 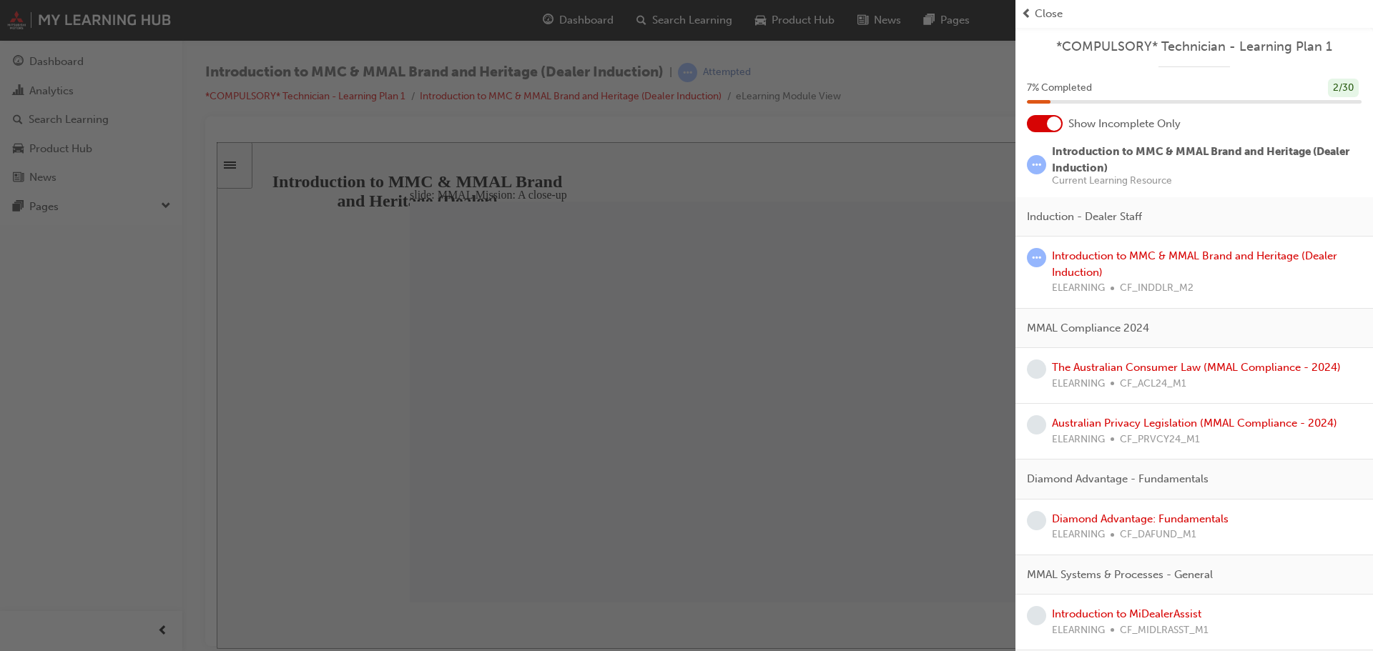 What do you see at coordinates (1194, 423) in the screenshot?
I see `a: Australian Privacy Legislation (MMAL Compliance - 2024)` at bounding box center [1194, 423].